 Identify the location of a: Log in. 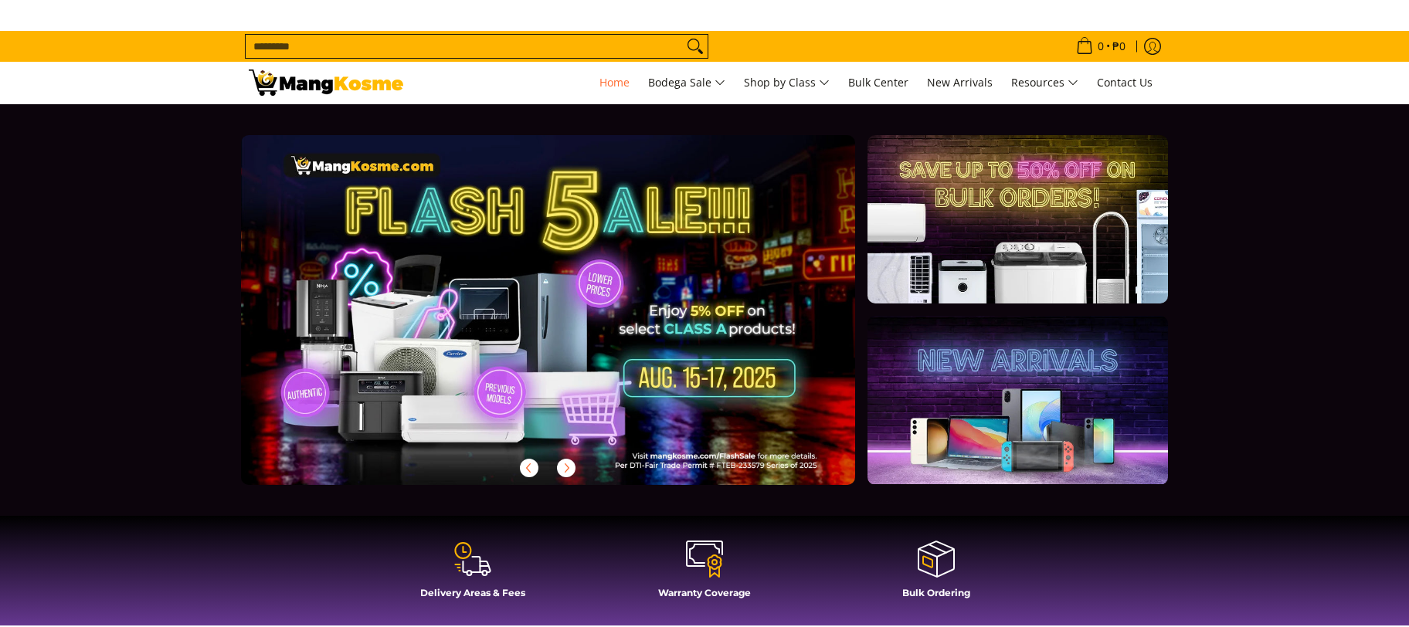
(1152, 46).